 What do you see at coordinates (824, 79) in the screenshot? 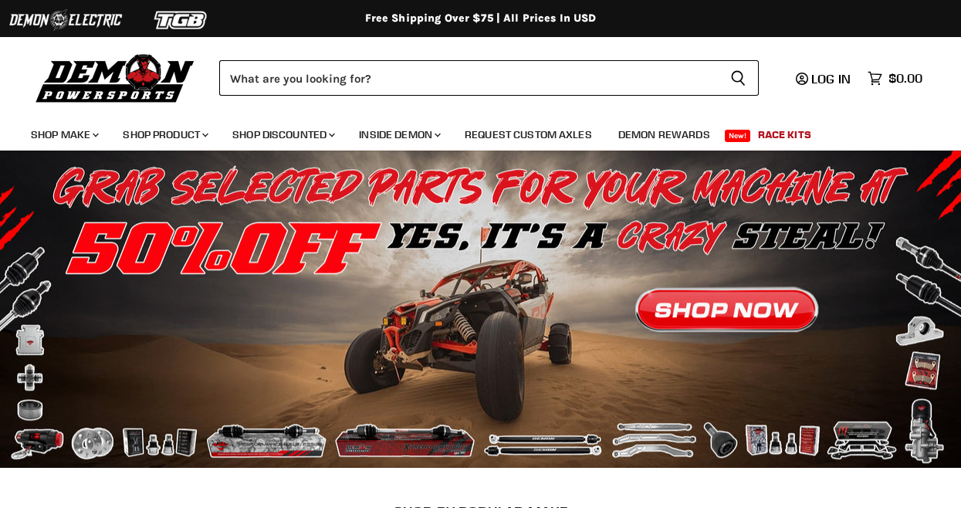
I see `a: Log in` at bounding box center [824, 79].